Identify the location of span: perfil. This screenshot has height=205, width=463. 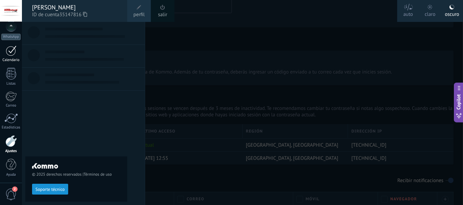
(139, 15).